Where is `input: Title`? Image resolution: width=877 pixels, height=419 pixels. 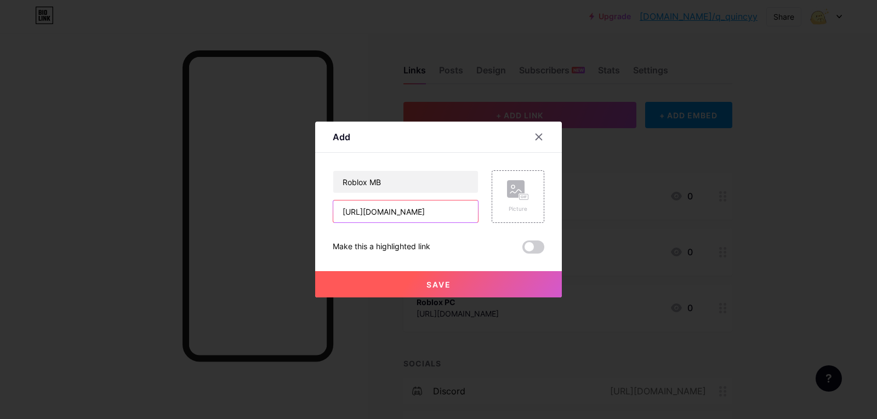 input: Title is located at coordinates (406, 182).